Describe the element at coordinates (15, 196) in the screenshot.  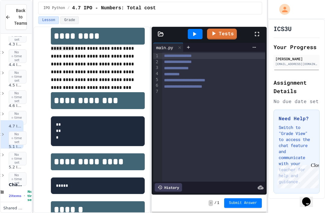
I see `span: 2 items` at that location.